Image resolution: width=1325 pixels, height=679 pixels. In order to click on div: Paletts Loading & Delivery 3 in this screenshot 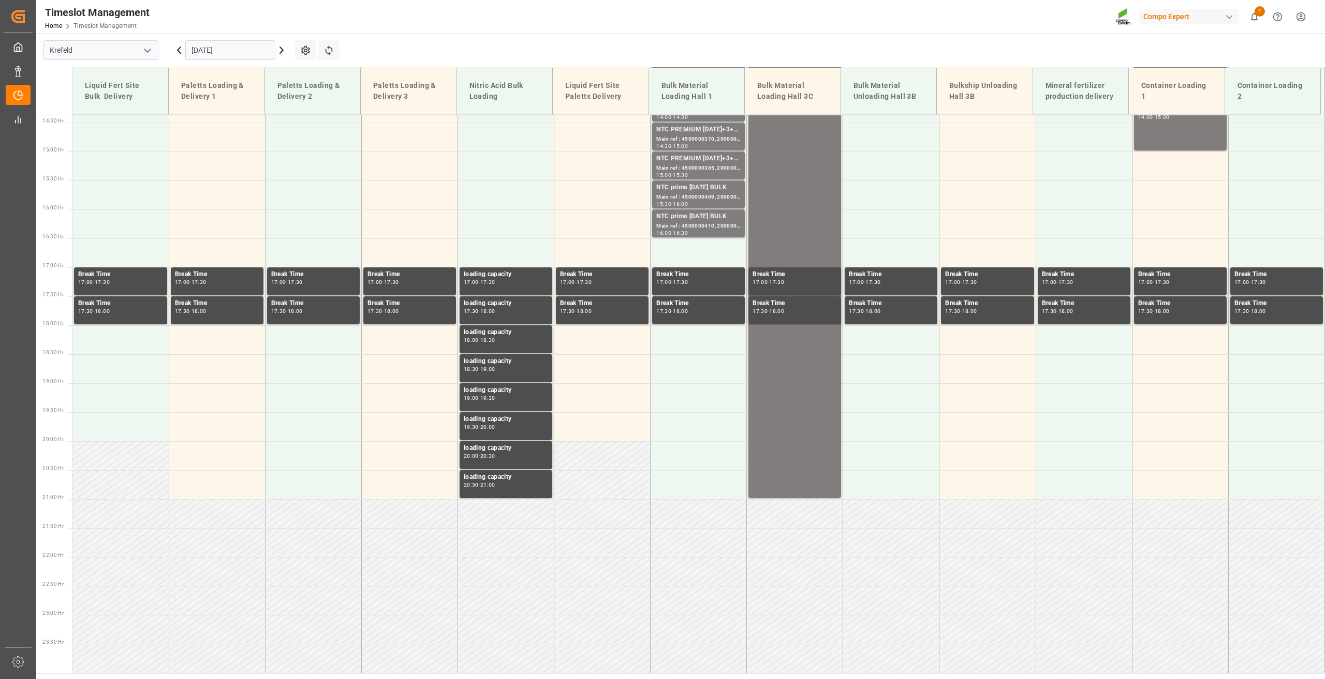, I will do `click(408, 91)`.